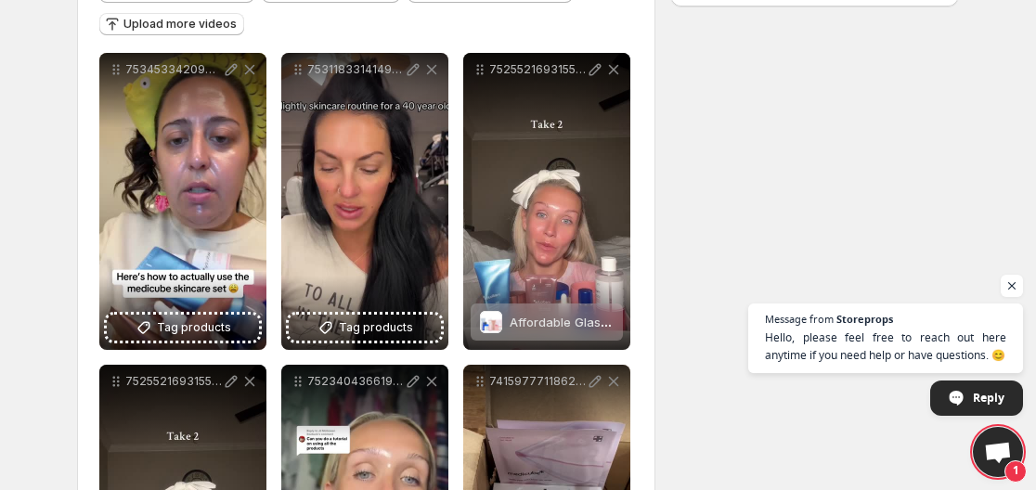  I want to click on div: 7534533420907597111Tag products, so click(183, 201).